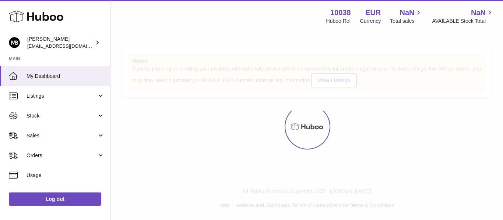  I want to click on span: Sales, so click(61, 136).